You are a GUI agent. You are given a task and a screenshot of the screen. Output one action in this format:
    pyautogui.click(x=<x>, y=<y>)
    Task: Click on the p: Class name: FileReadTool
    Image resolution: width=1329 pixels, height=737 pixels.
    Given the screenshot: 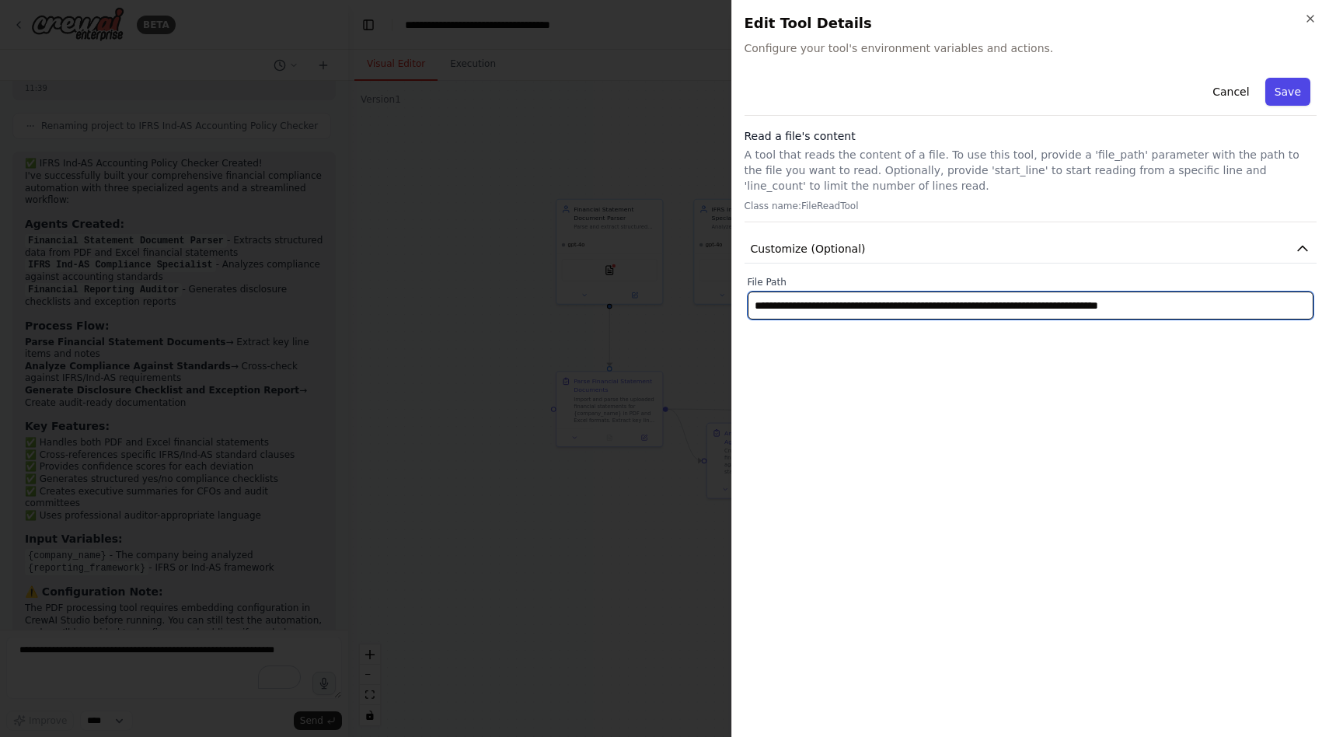 What is the action you would take?
    pyautogui.click(x=1031, y=206)
    